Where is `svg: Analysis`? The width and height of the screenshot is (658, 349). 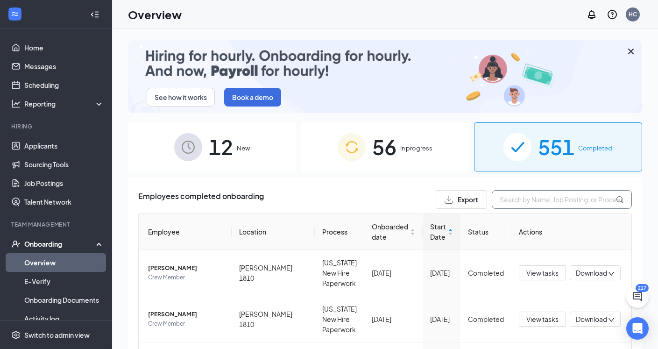
svg: Analysis is located at coordinates (16, 104).